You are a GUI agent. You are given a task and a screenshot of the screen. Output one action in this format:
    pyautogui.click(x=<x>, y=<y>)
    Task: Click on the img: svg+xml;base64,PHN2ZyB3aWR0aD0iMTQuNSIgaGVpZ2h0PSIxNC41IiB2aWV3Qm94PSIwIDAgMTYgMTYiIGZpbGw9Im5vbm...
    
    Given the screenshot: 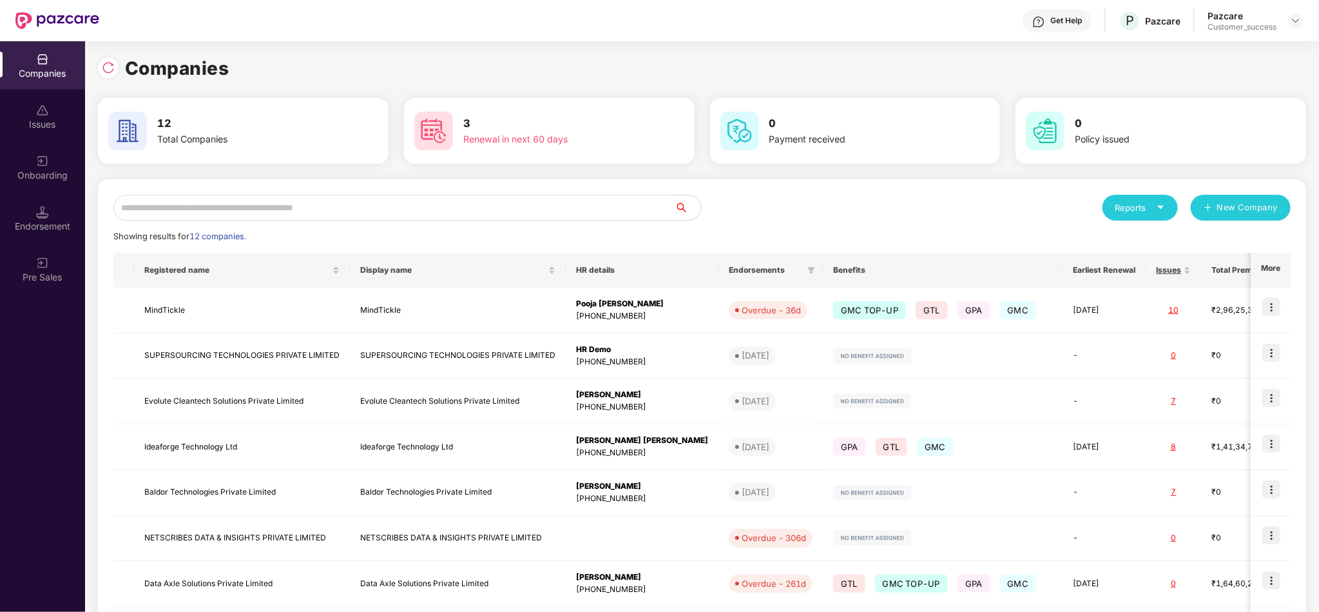 What is the action you would take?
    pyautogui.click(x=43, y=212)
    